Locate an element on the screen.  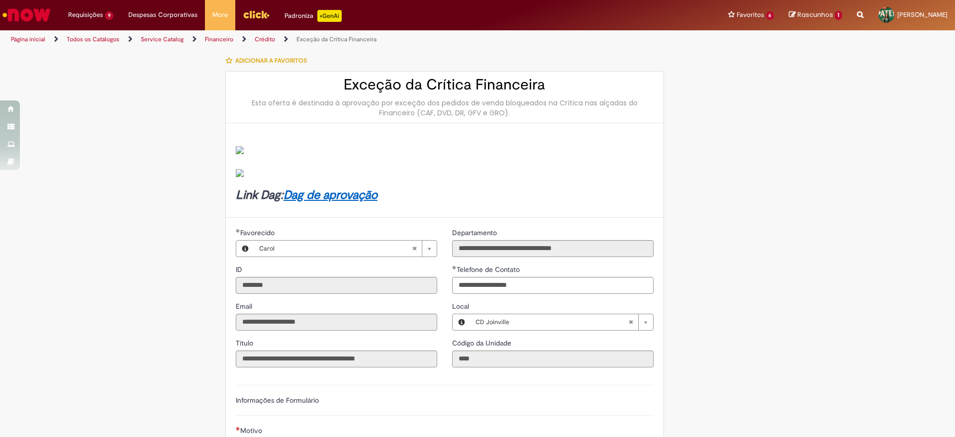
span: Adicionar a Favoritos is located at coordinates (271, 61).